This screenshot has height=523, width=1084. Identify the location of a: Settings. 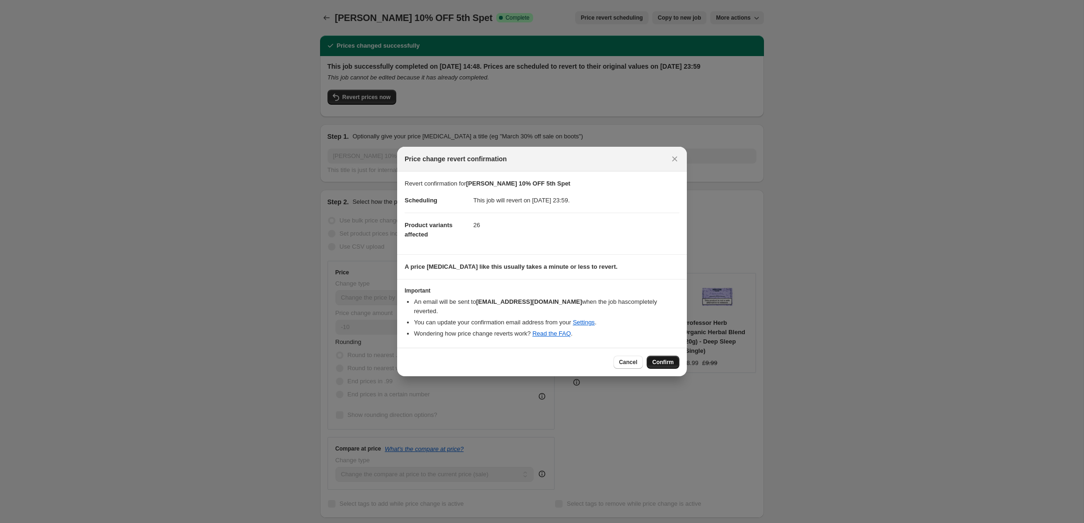
(583, 322).